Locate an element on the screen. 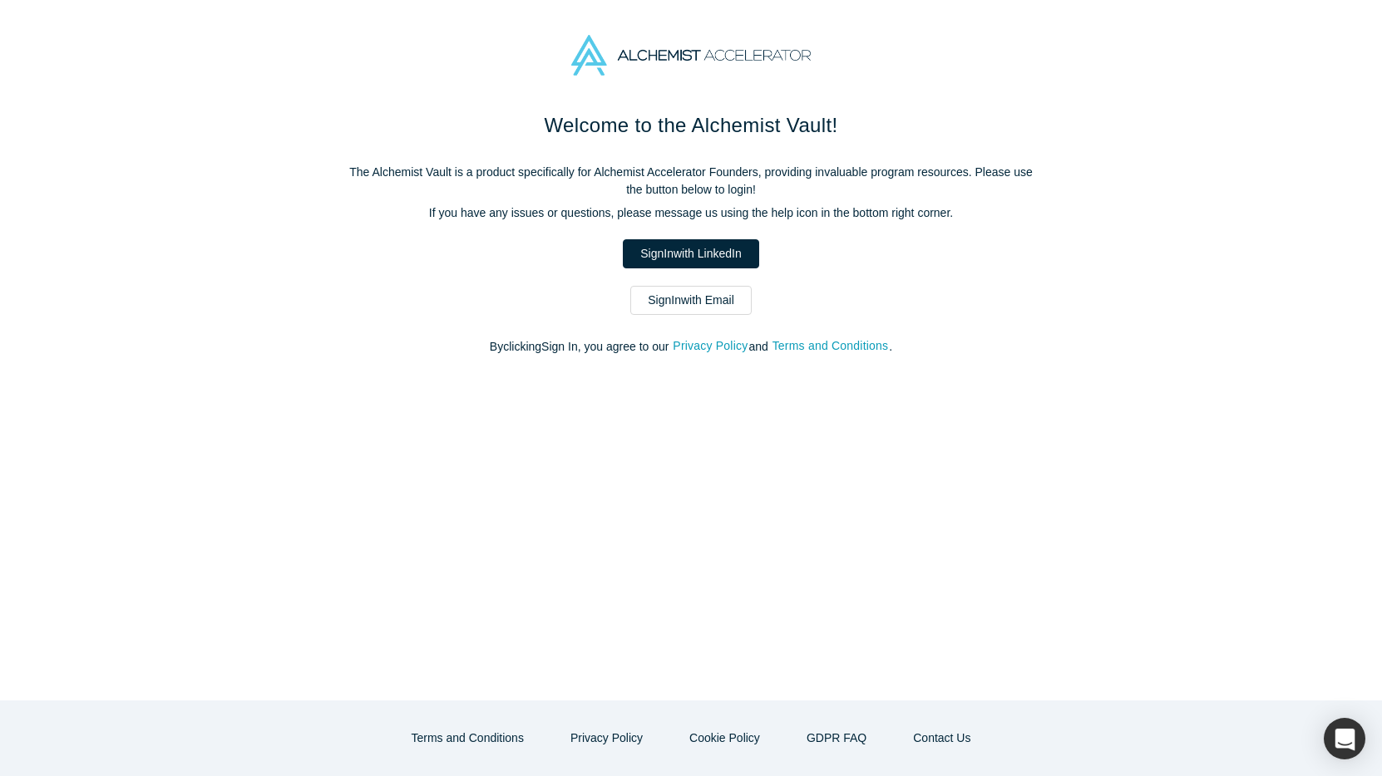 Image resolution: width=1382 pixels, height=776 pixels. p: By clicking Sign In , you agree to our and . is located at coordinates (691, 347).